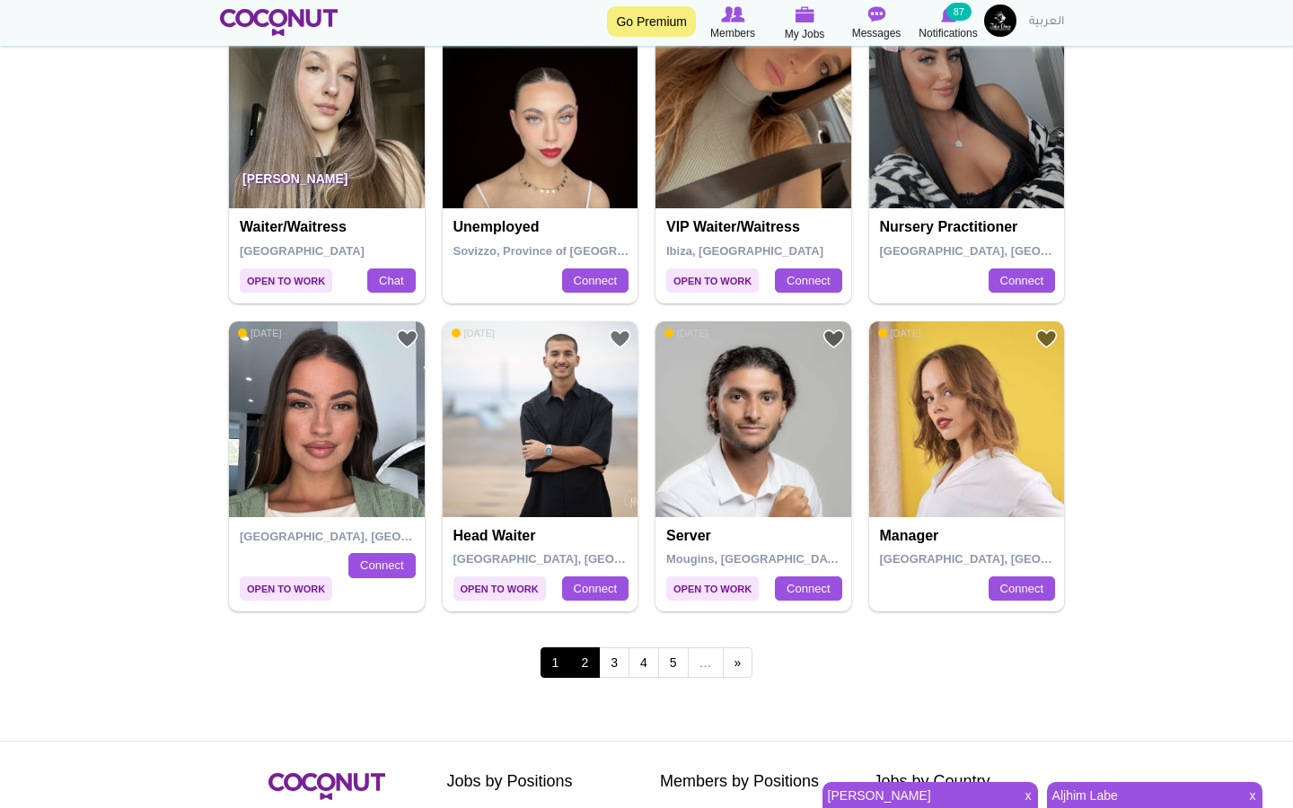  Describe the element at coordinates (556, 663) in the screenshot. I see `span: 1` at that location.